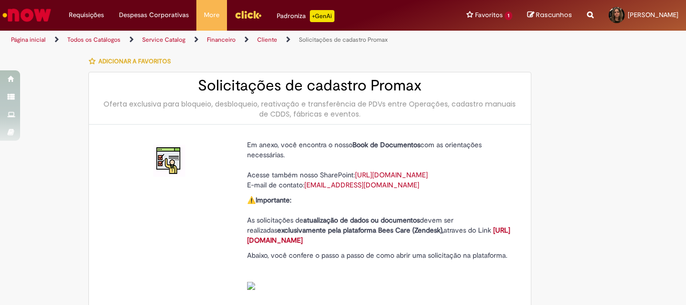  I want to click on div: Padroniza, so click(305, 16).